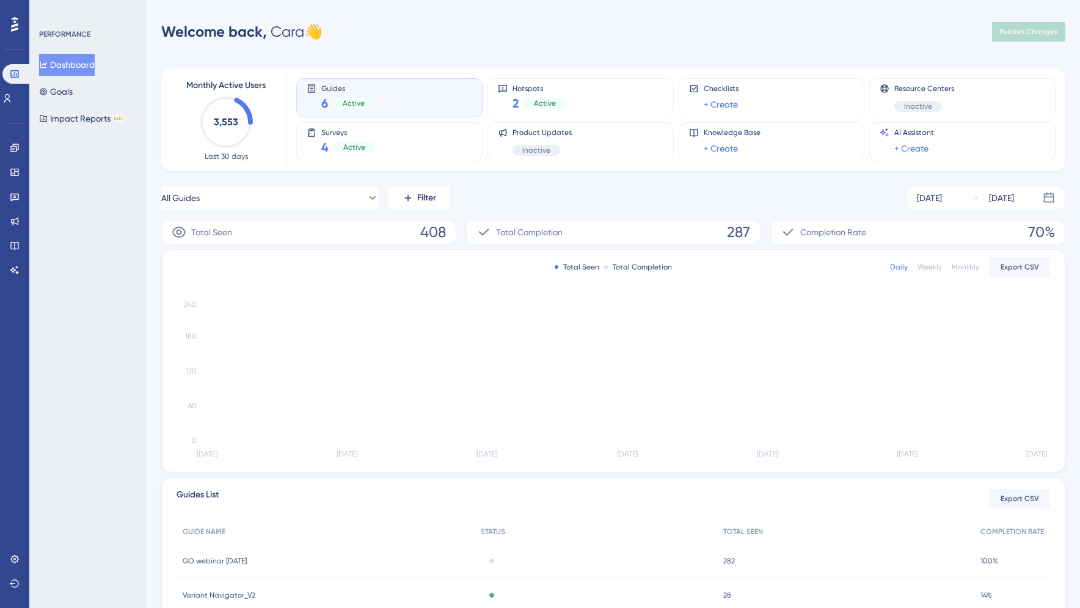 The height and width of the screenshot is (608, 1080). What do you see at coordinates (577, 267) in the screenshot?
I see `div: Total Seen` at bounding box center [577, 267].